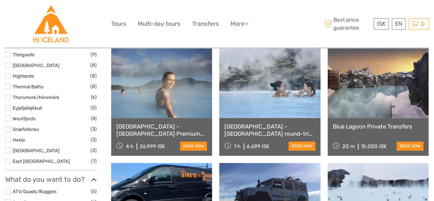 This screenshot has height=201, width=434. I want to click on a: More, so click(239, 24).